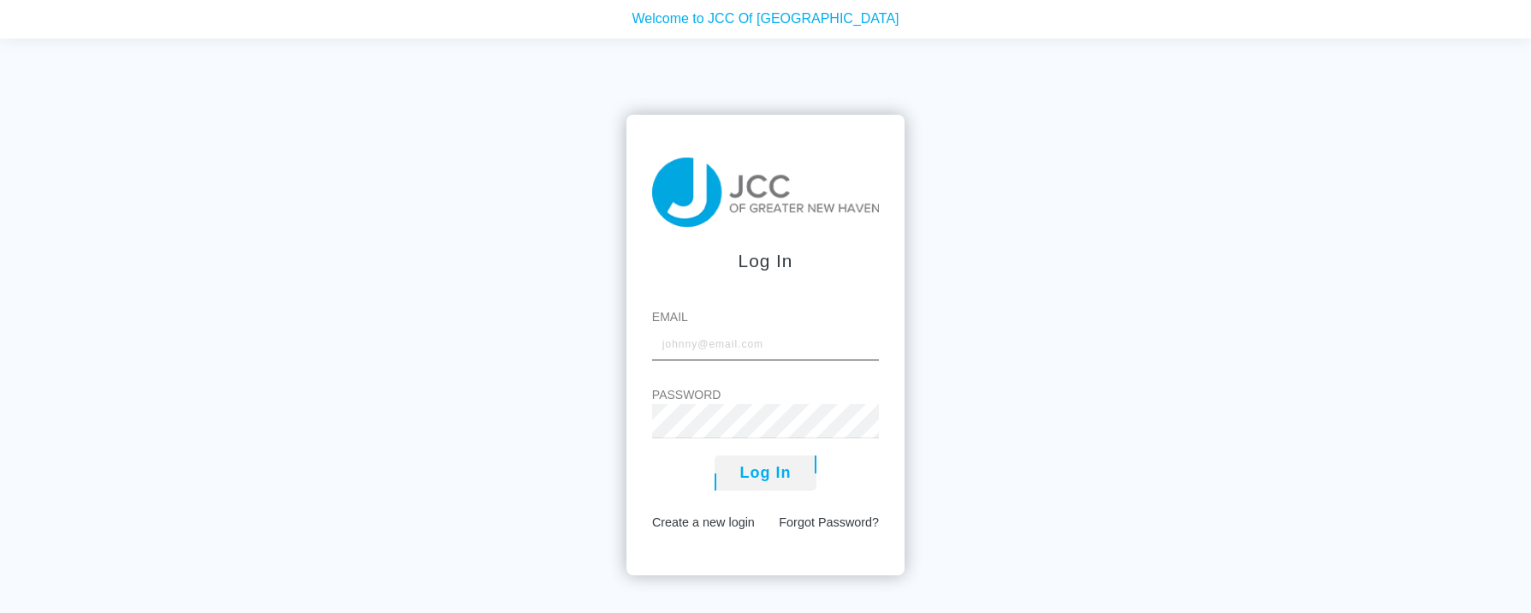 The height and width of the screenshot is (613, 1531). I want to click on a: Forgot Password?, so click(829, 522).